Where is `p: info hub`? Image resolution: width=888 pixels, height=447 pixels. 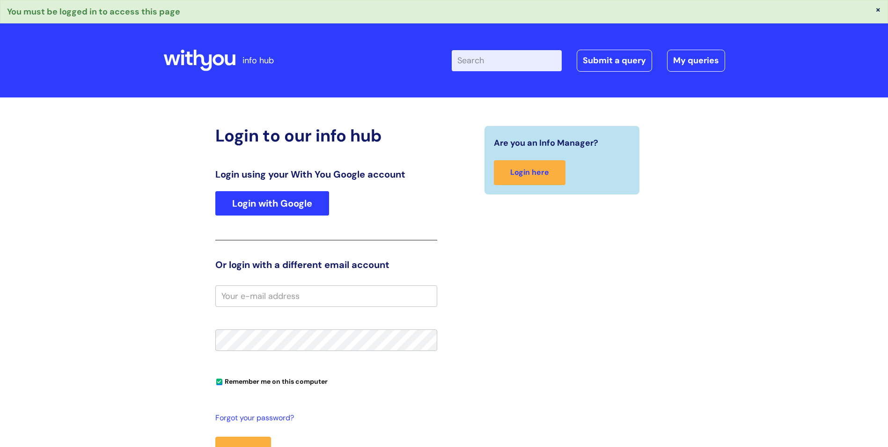 p: info hub is located at coordinates (258, 60).